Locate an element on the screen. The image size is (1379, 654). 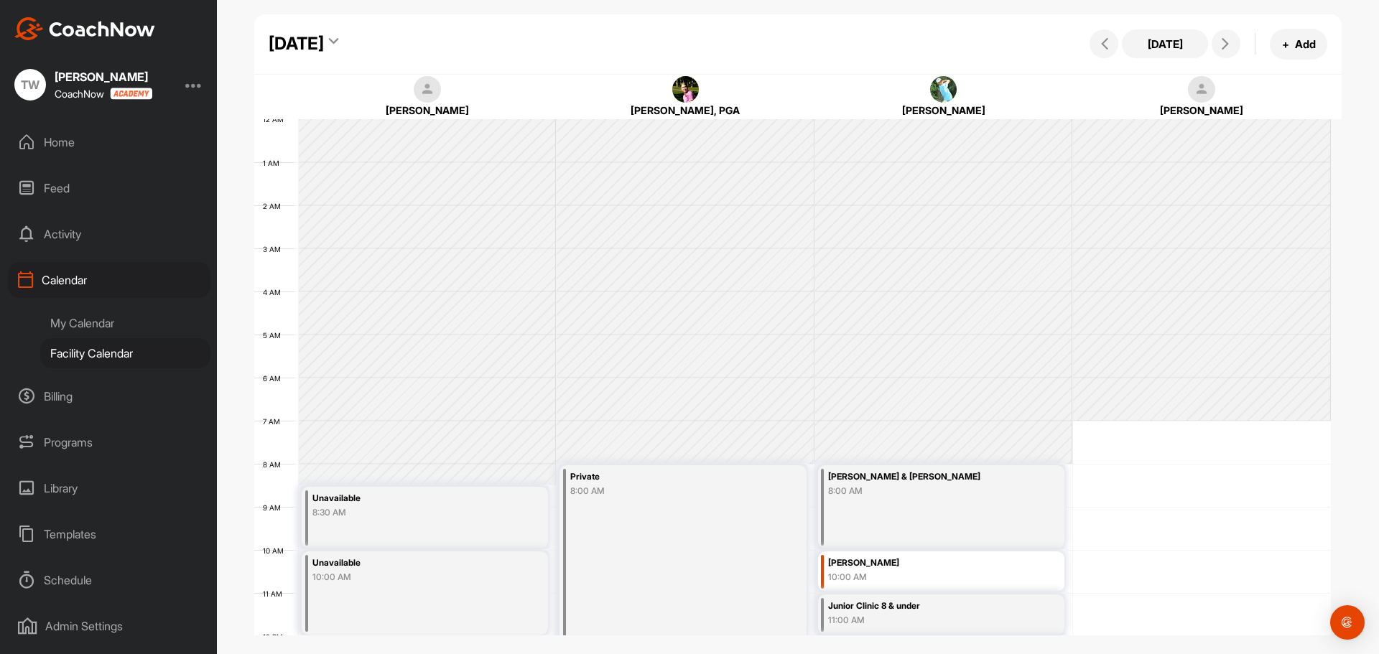
img: square_1707734b9169688d3d4311bb3a41c2ac.jpg is located at coordinates (943, 90).